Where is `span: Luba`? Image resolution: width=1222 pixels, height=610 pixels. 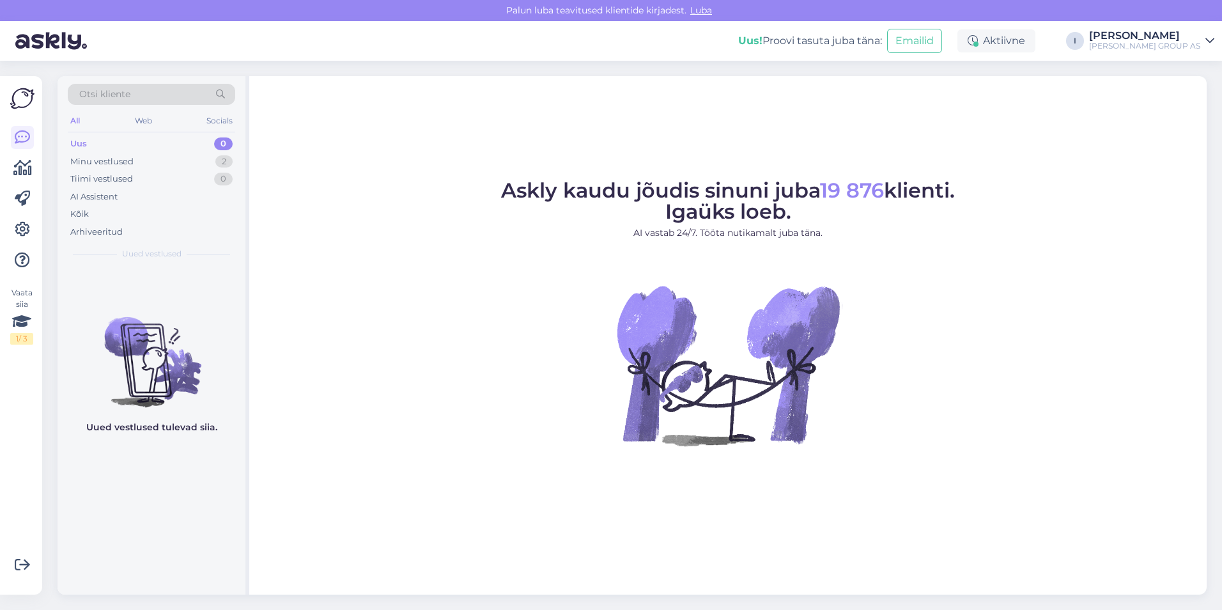 span: Luba is located at coordinates (701, 10).